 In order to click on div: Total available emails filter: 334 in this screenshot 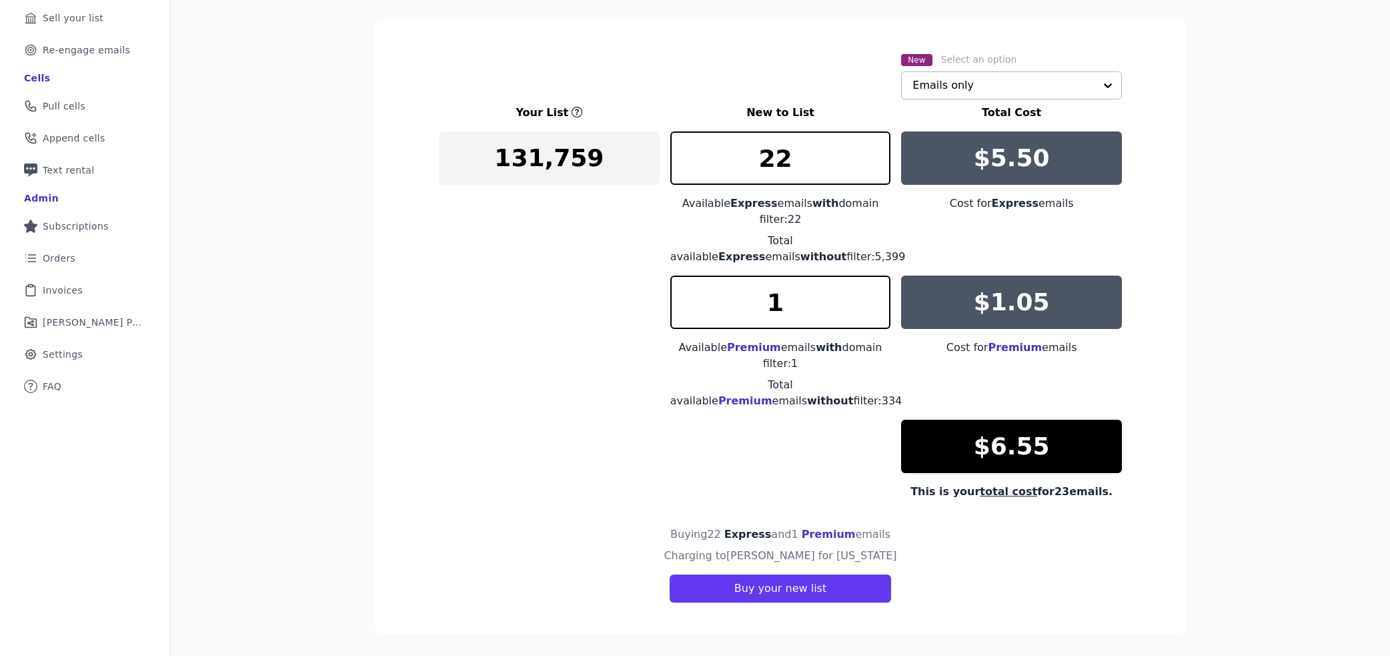, I will do `click(780, 393)`.